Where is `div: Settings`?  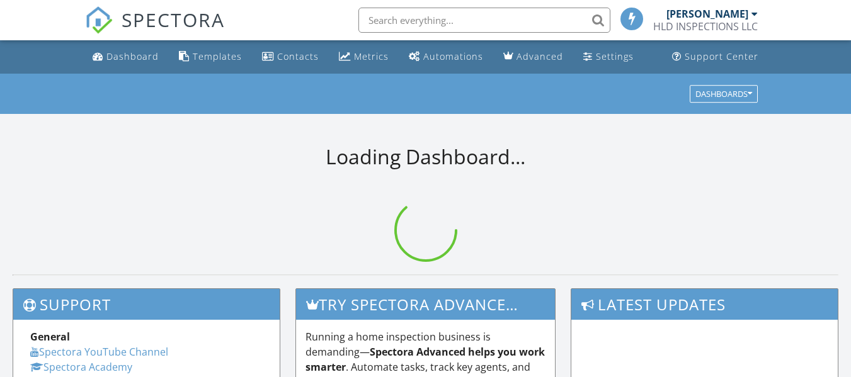 div: Settings is located at coordinates (615, 56).